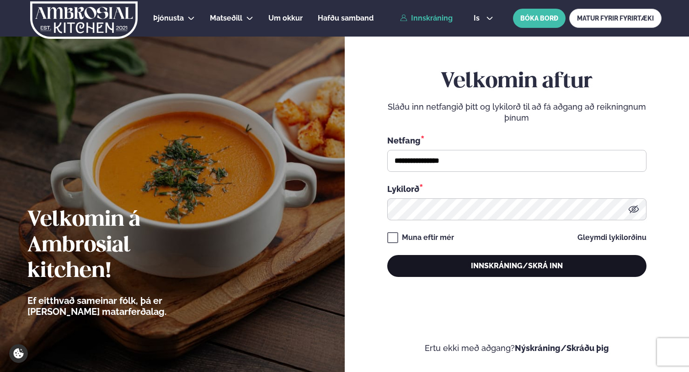 Image resolution: width=689 pixels, height=372 pixels. Describe the element at coordinates (18, 354) in the screenshot. I see `a: Cookie settings` at that location.